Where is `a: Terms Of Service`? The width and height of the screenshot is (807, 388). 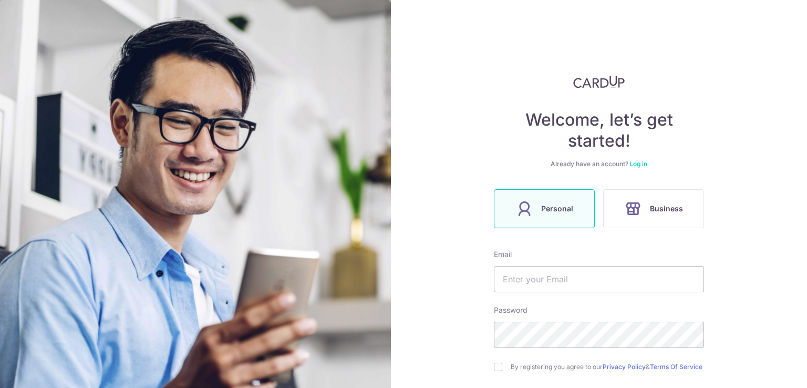
a: Terms Of Service is located at coordinates (676, 366).